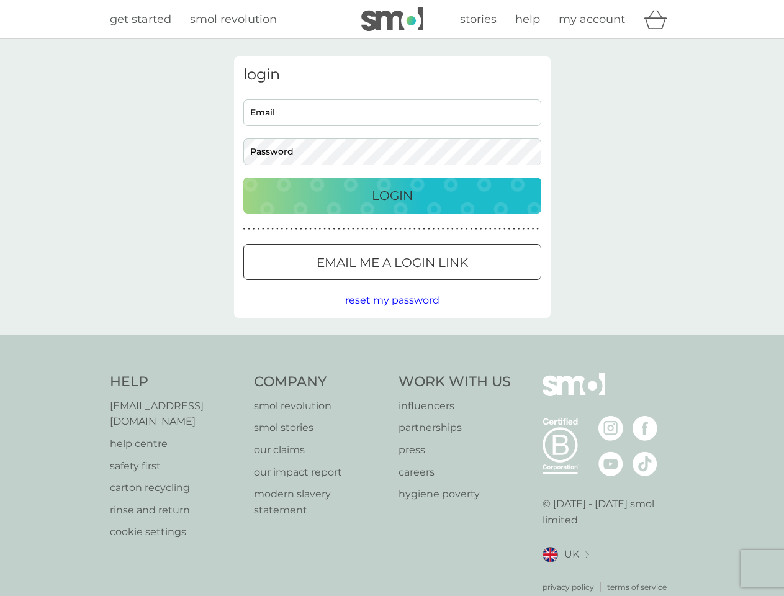  Describe the element at coordinates (637, 587) in the screenshot. I see `a: terms of service` at that location.